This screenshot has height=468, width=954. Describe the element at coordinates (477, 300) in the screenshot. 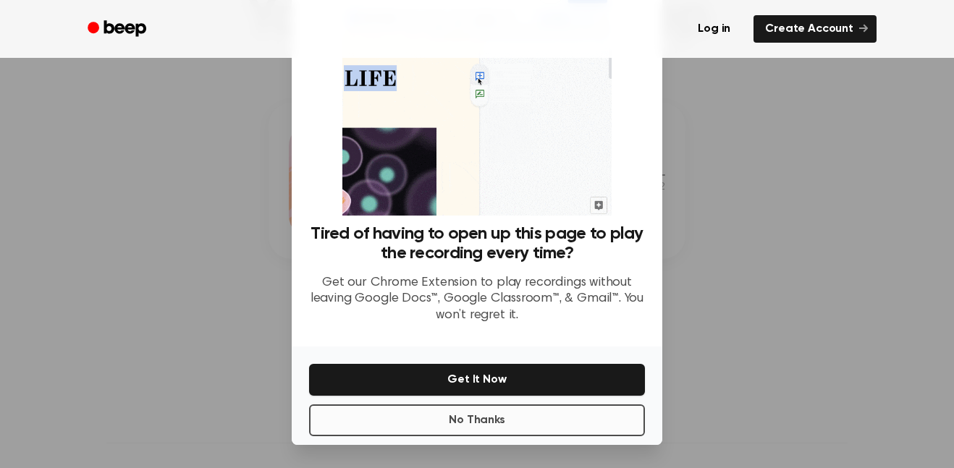

I see `p: Get our Chrome Extension to play recordings without leaving Google Docs™, Google Classroom™, & Gm...` at that location.